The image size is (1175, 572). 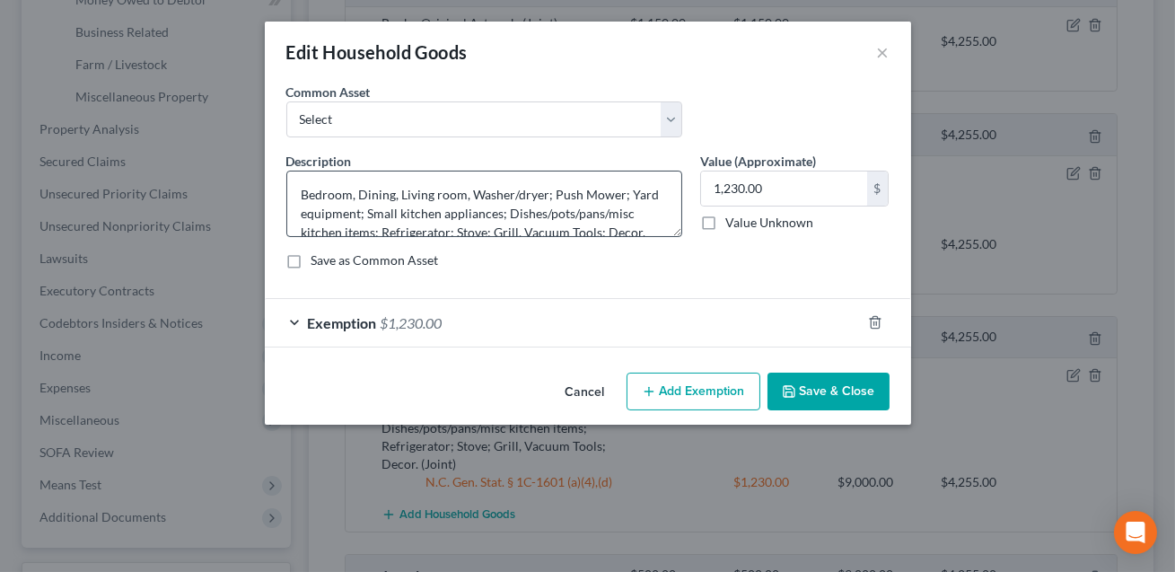 What do you see at coordinates (693, 391) in the screenshot?
I see `button: Add Exemption` at bounding box center [693, 391].